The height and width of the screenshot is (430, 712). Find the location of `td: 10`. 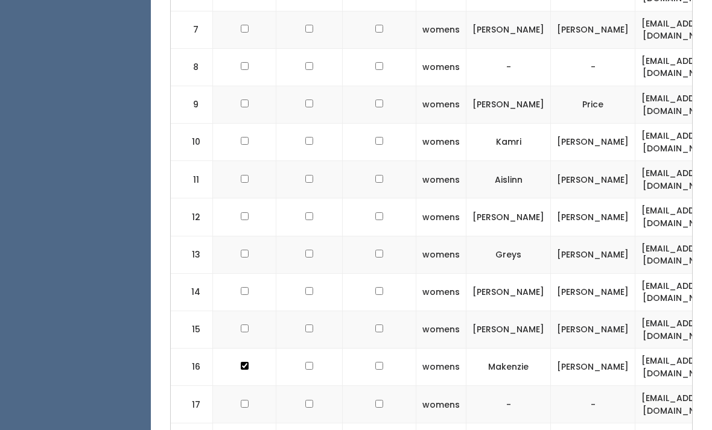

td: 10 is located at coordinates (192, 143).